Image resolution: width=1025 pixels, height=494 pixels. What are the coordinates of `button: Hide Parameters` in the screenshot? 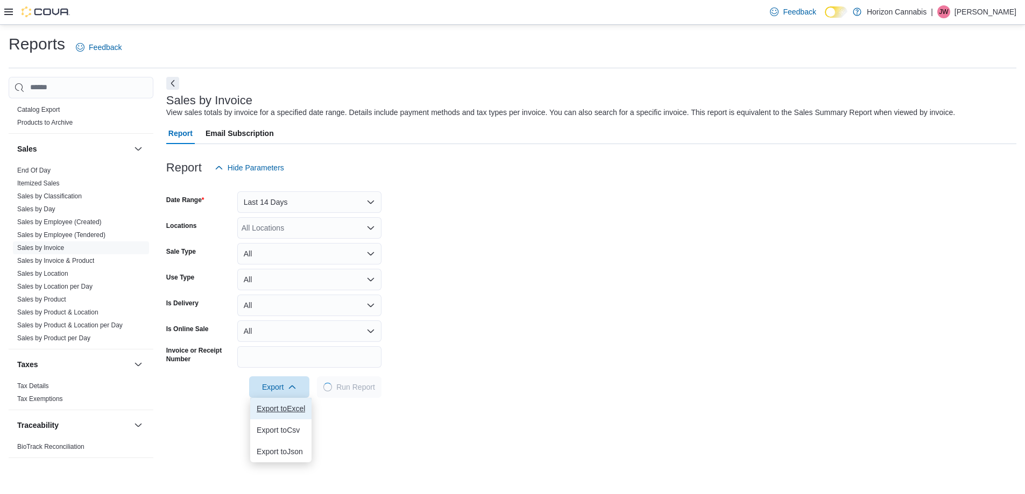 It's located at (249, 168).